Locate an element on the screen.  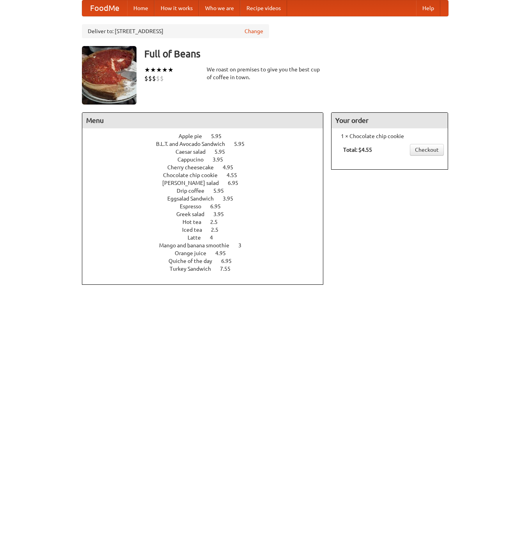
a: Caesar salad 5.95 is located at coordinates (207, 152).